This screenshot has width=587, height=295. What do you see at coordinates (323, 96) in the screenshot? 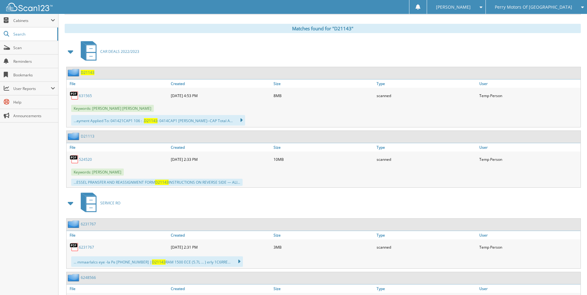
I see `div: 8MB` at bounding box center [323, 96].